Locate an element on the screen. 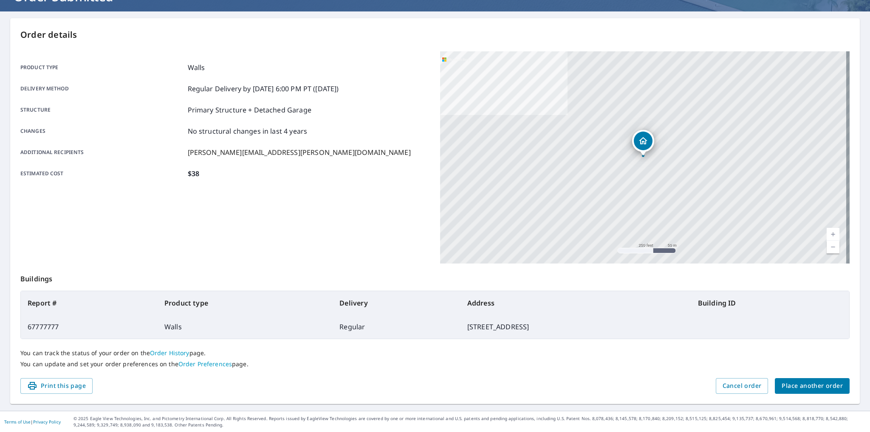 The width and height of the screenshot is (870, 432). p: Buildings is located at coordinates (435, 277).